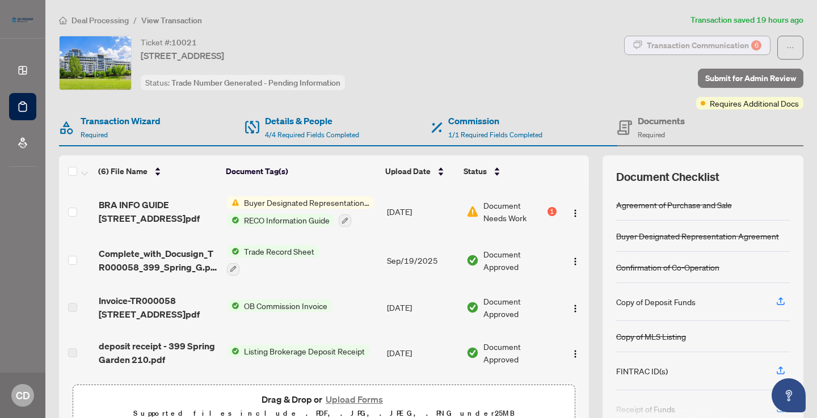 This screenshot has height=418, width=817. What do you see at coordinates (420, 171) in the screenshot?
I see `th: Upload Date` at bounding box center [420, 171].